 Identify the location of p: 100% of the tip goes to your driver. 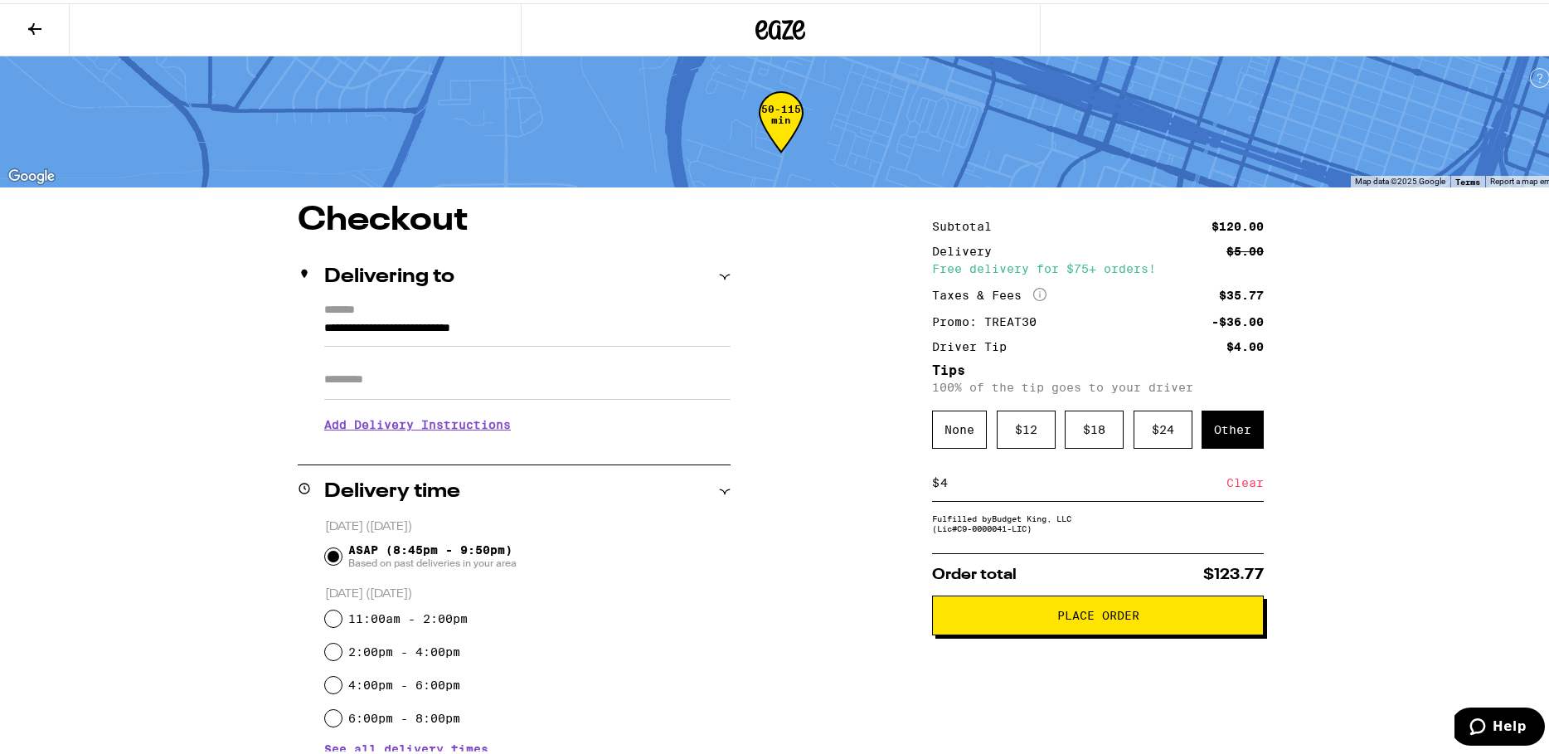
(1098, 384).